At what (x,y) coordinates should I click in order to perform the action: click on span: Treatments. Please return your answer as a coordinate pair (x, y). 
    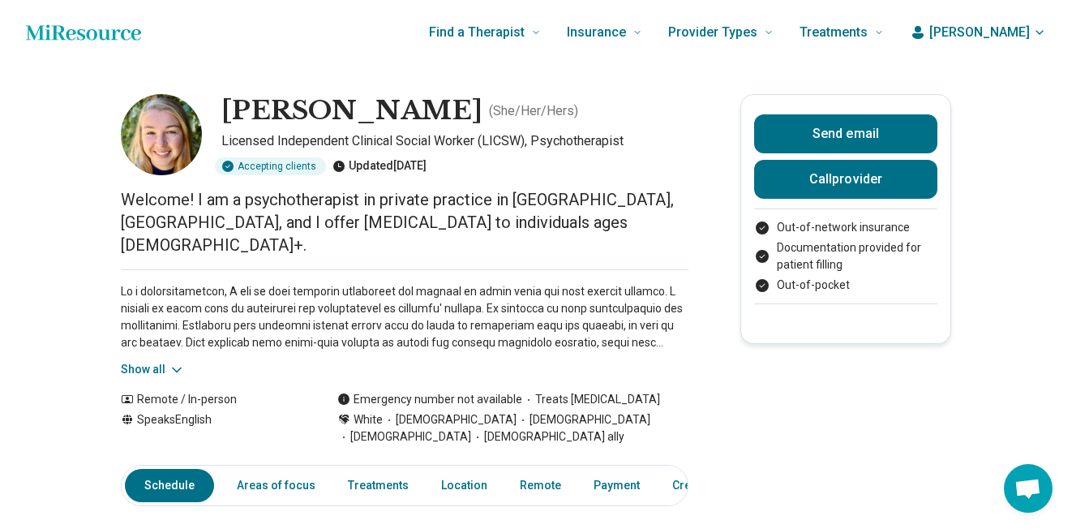
    Looking at the image, I should click on (833, 32).